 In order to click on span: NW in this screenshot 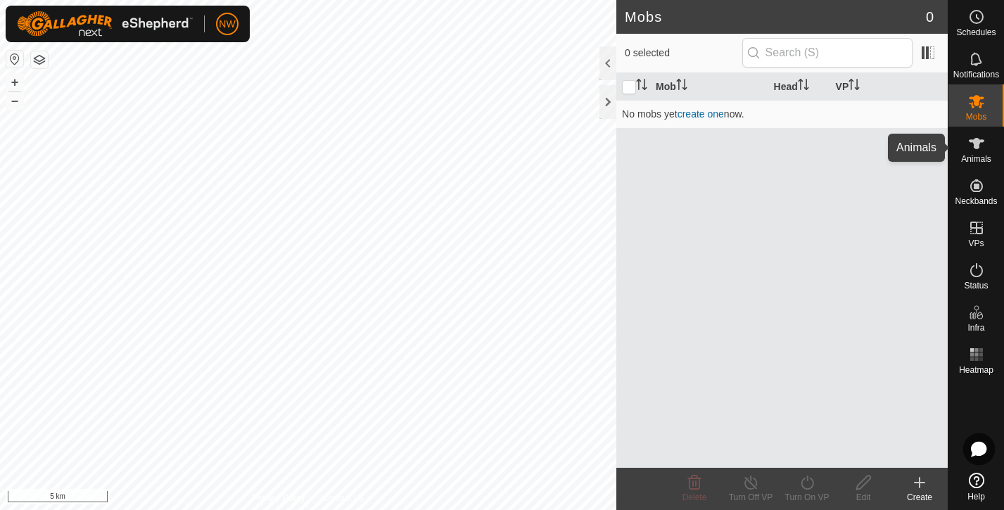, I will do `click(227, 24)`.